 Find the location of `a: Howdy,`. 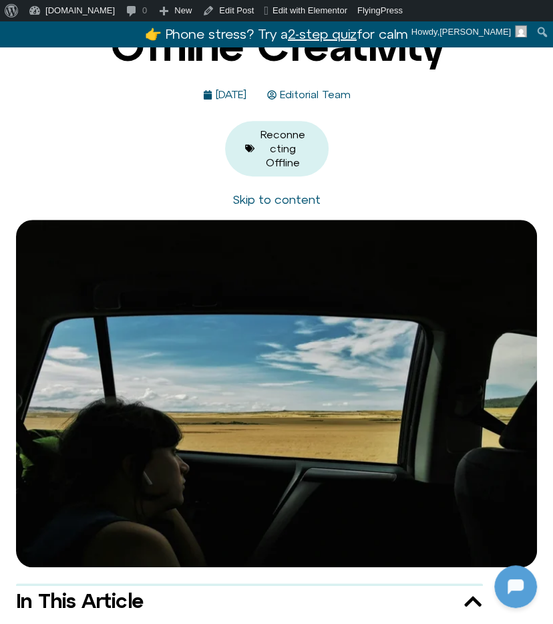

a: Howdy, is located at coordinates (470, 32).